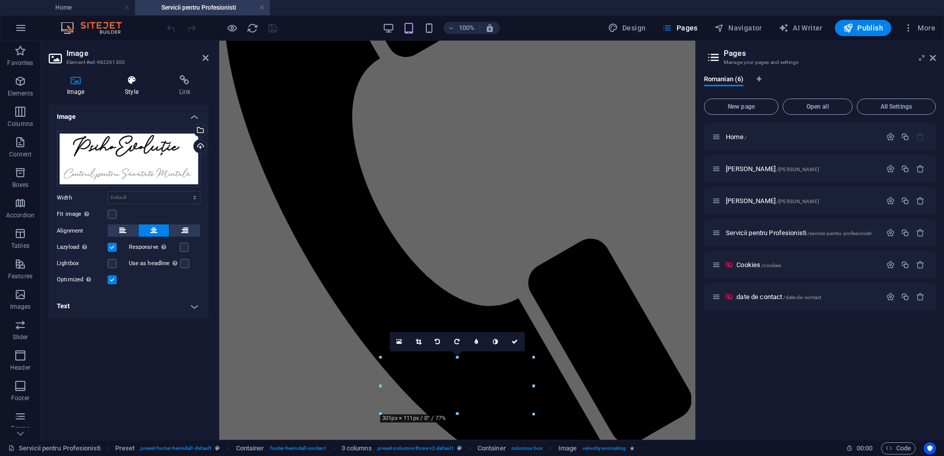 This screenshot has height=456, width=944. Describe the element at coordinates (817, 107) in the screenshot. I see `button: Open all` at that location.